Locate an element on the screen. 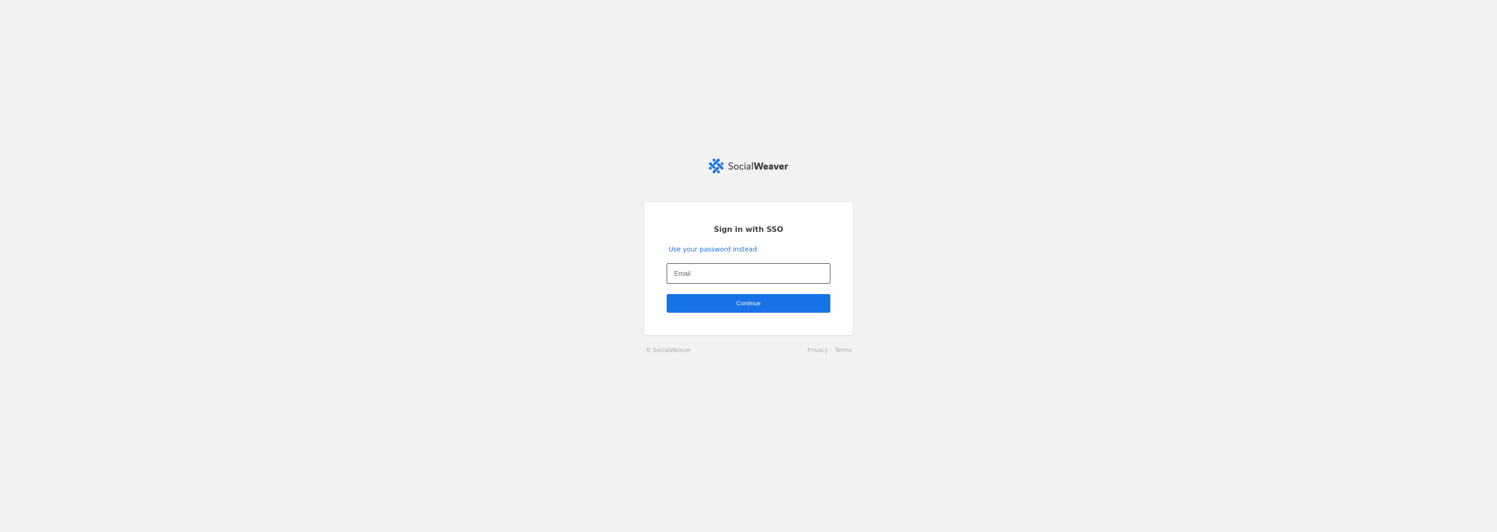 This screenshot has width=1497, height=532. mat-label: Email is located at coordinates (682, 274).